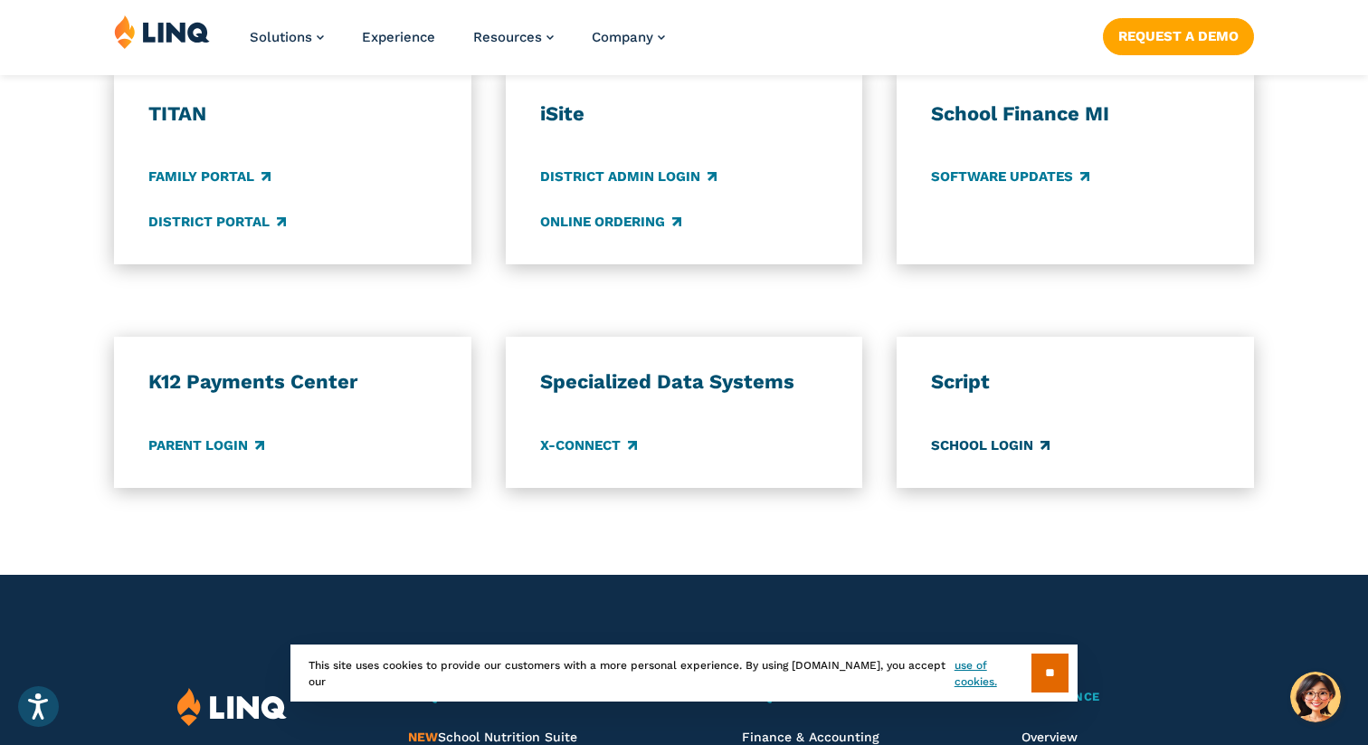 The image size is (1368, 745). I want to click on nav: Button Navigation, so click(1178, 34).